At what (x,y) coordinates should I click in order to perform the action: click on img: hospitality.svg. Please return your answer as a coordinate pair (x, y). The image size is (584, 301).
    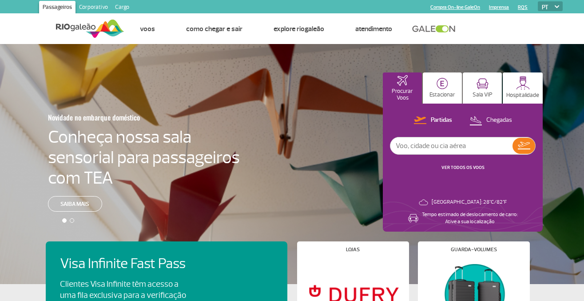
    Looking at the image, I should click on (523, 83).